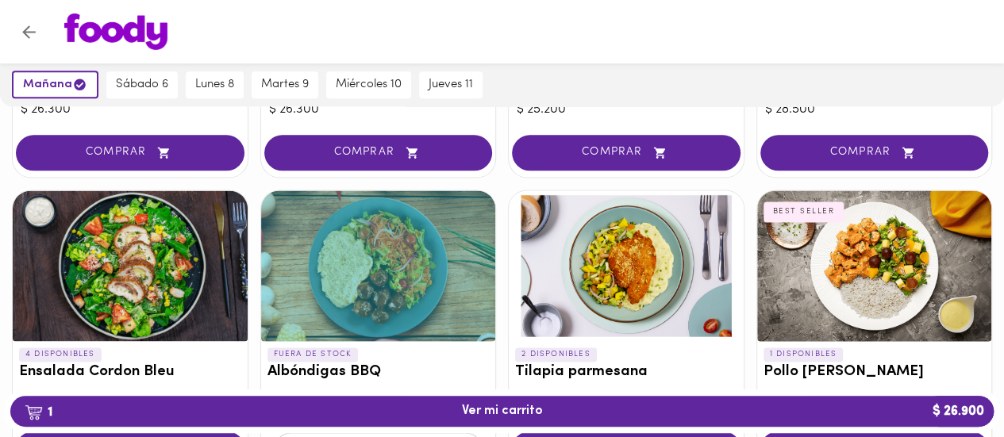 This screenshot has height=437, width=1004. What do you see at coordinates (501, 411) in the screenshot?
I see `button: 1Ver mi carrito$ 26.900` at bounding box center [501, 411].